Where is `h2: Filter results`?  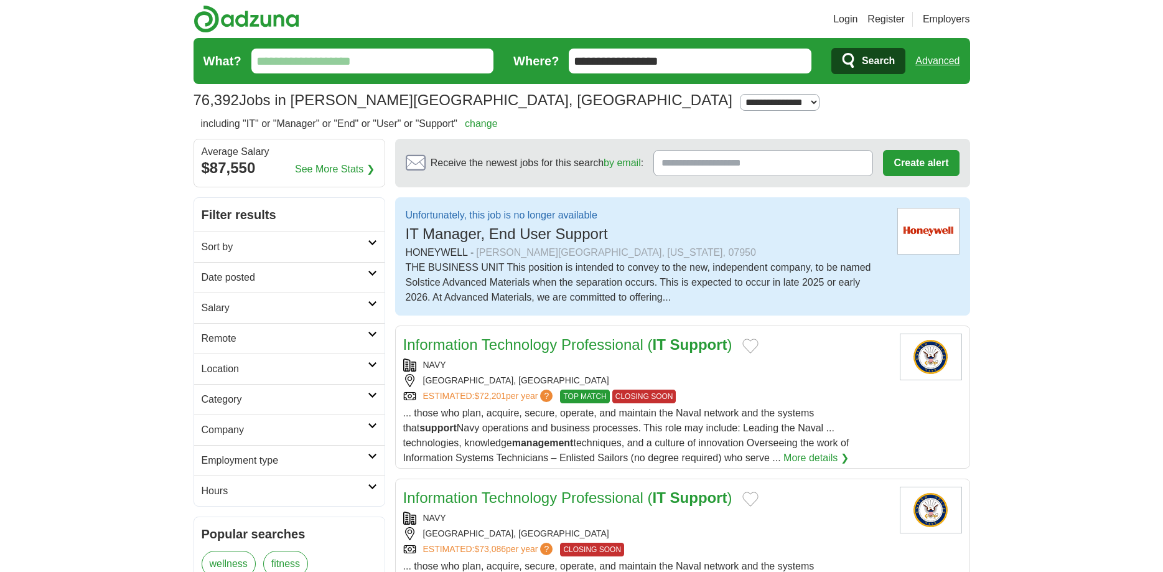
h2: Filter results is located at coordinates (289, 215).